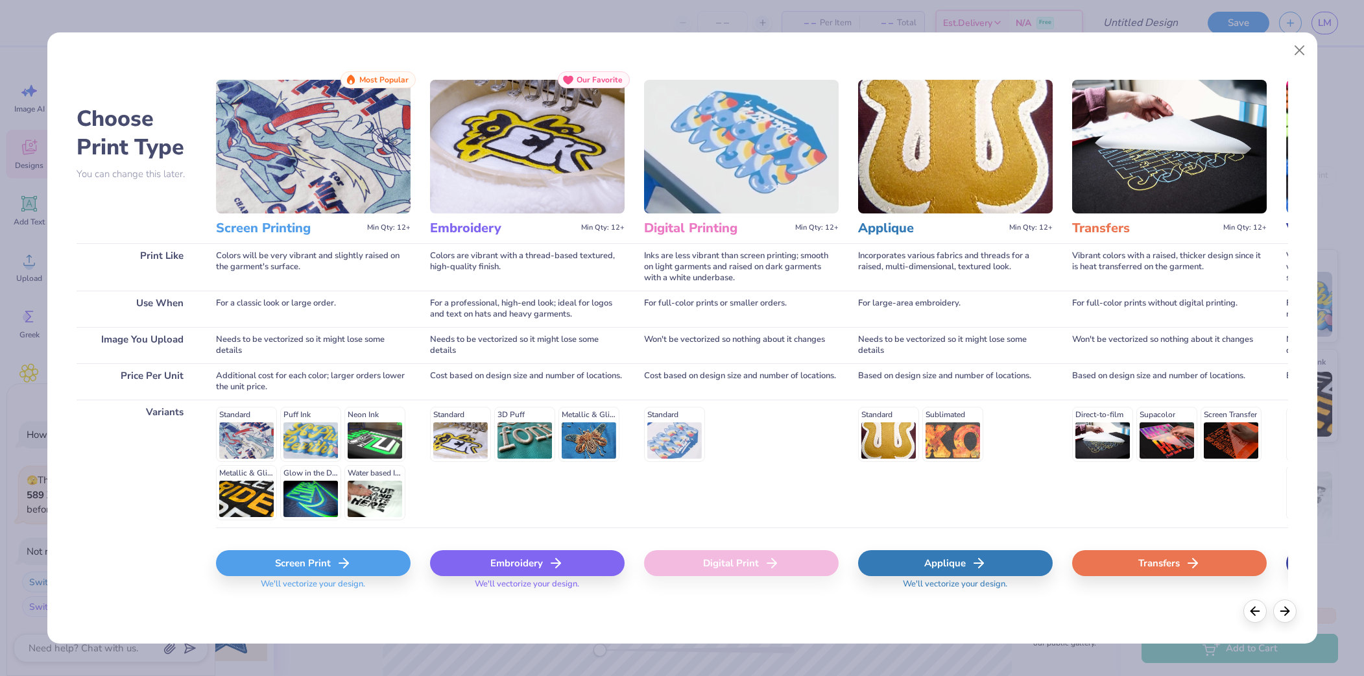  What do you see at coordinates (136, 133) in the screenshot?
I see `h2: Choose Print Type` at bounding box center [136, 133].